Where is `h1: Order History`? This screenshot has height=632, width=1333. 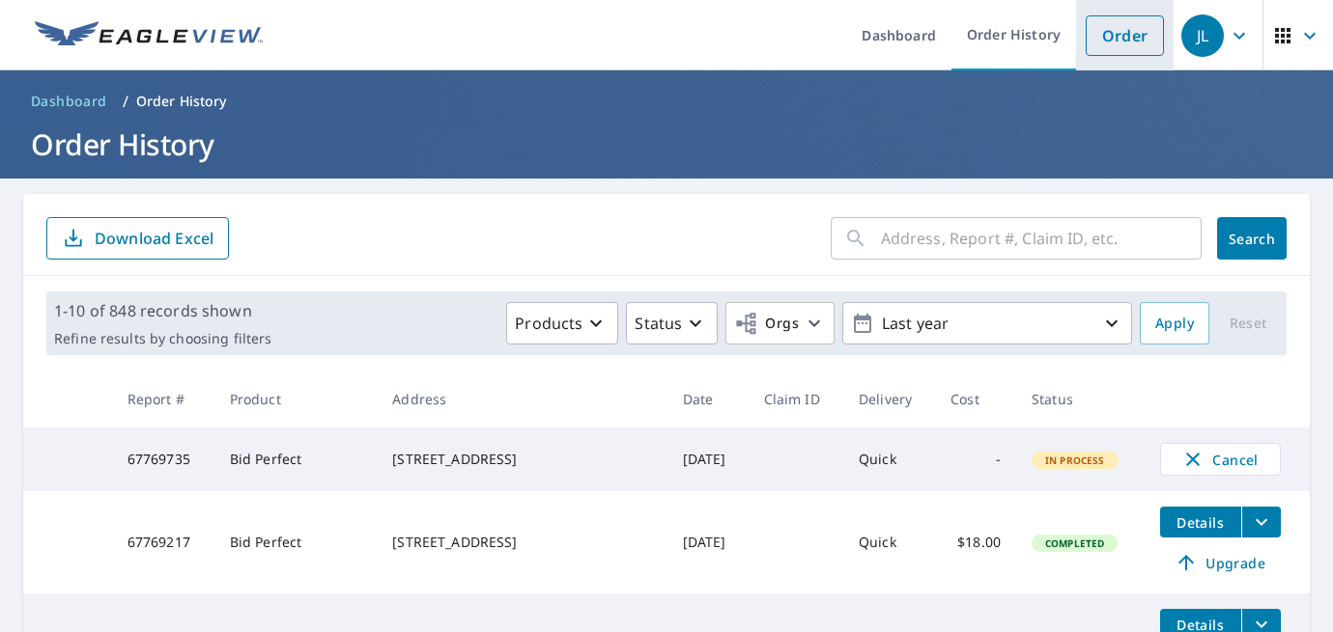 h1: Order History is located at coordinates (666, 144).